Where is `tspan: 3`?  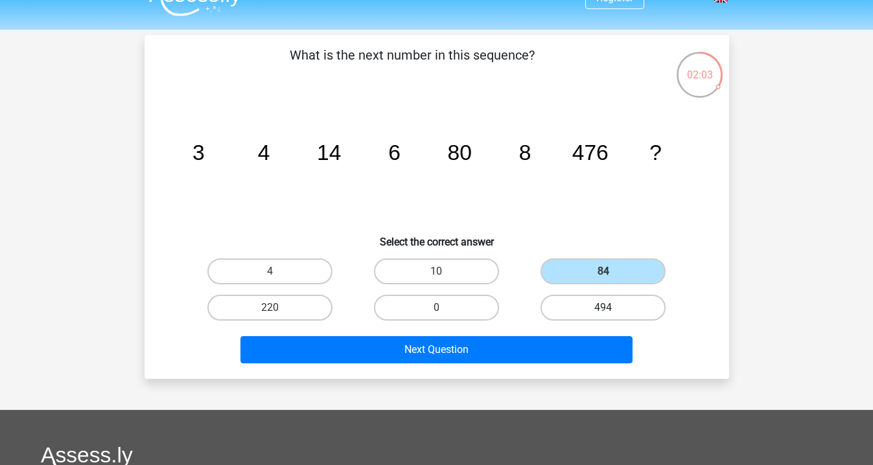
tspan: 3 is located at coordinates (198, 152).